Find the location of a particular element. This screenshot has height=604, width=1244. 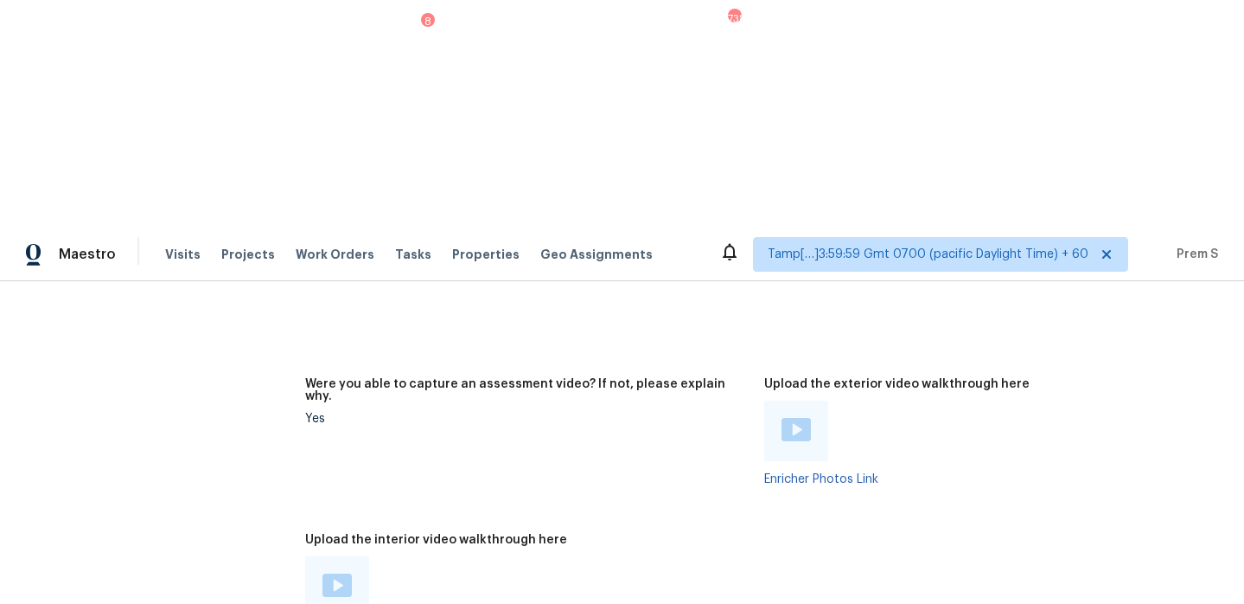

span: Prem S is located at coordinates (1194, 254).